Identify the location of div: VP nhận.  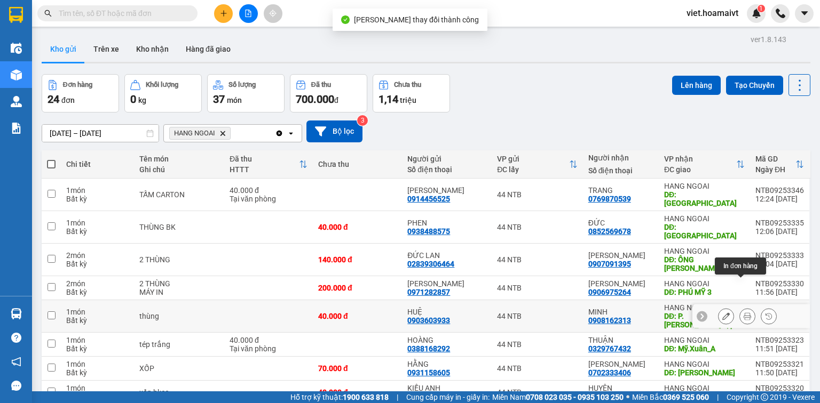
(700, 159).